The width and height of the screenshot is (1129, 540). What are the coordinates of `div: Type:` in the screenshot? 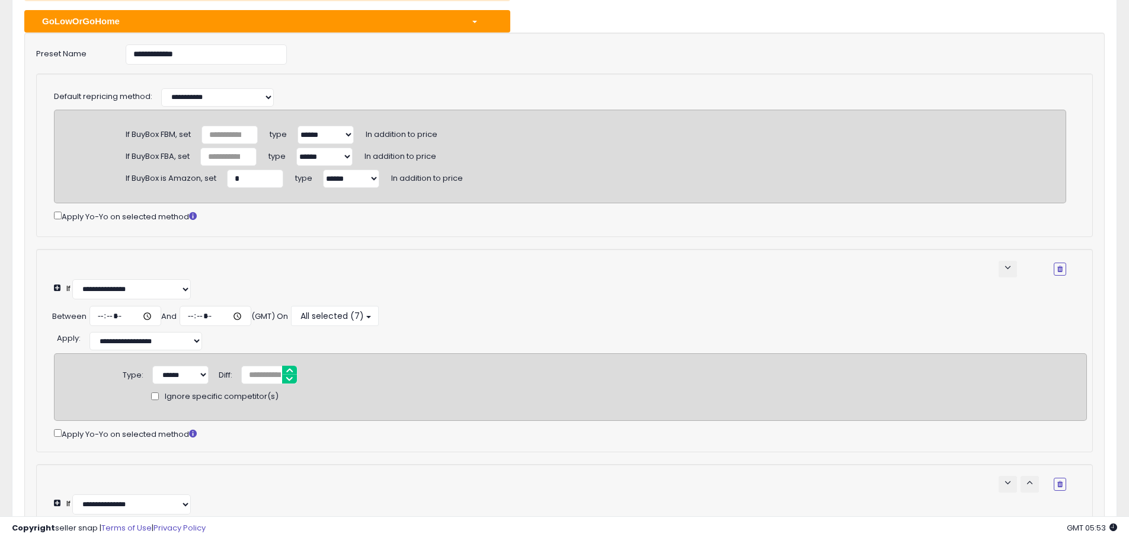 It's located at (133, 374).